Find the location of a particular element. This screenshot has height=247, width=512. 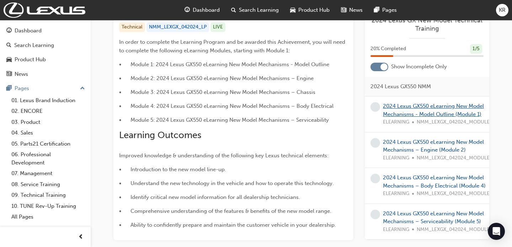

a: 2024 Lexus GX550 eLearning New Model Mechanisms – Engine (Module 2) is located at coordinates (433, 146).